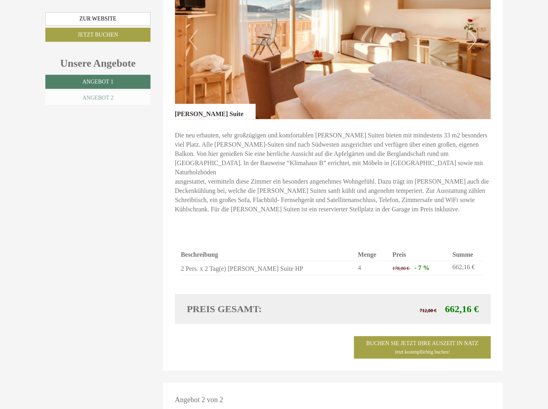 The height and width of the screenshot is (409, 548). Describe the element at coordinates (268, 254) in the screenshot. I see `th: Beschreibung` at that location.